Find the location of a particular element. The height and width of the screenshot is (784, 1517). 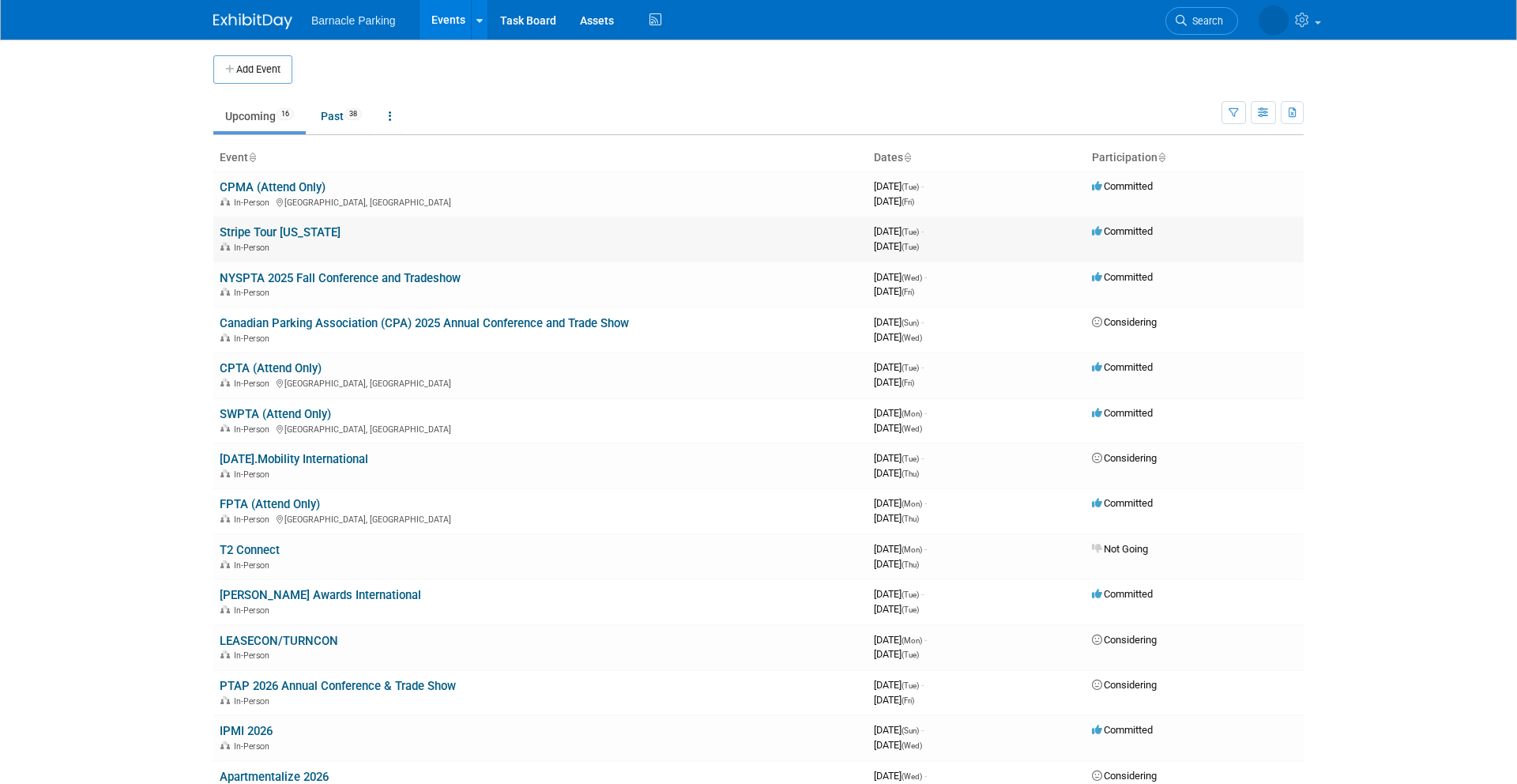

img: ExhibitDay is located at coordinates (253, 21).